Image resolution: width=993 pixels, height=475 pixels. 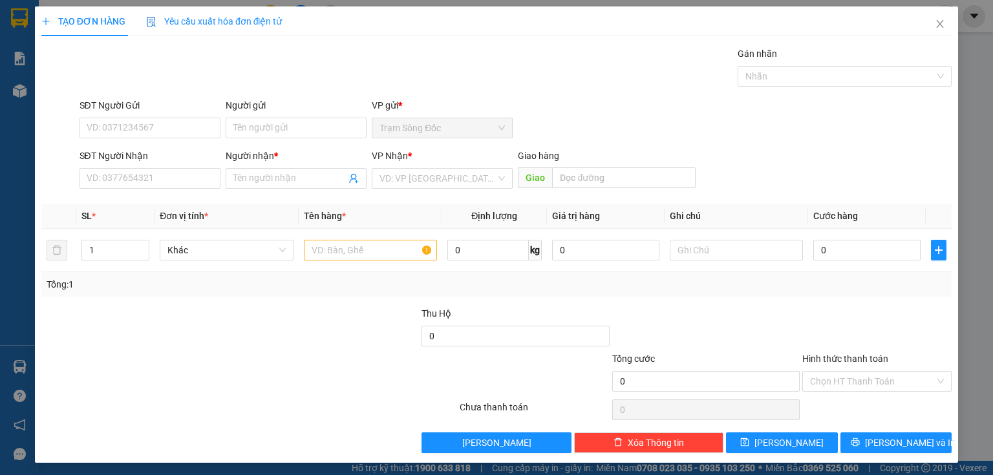 I want to click on div: SĐT Người Nhận, so click(x=150, y=156).